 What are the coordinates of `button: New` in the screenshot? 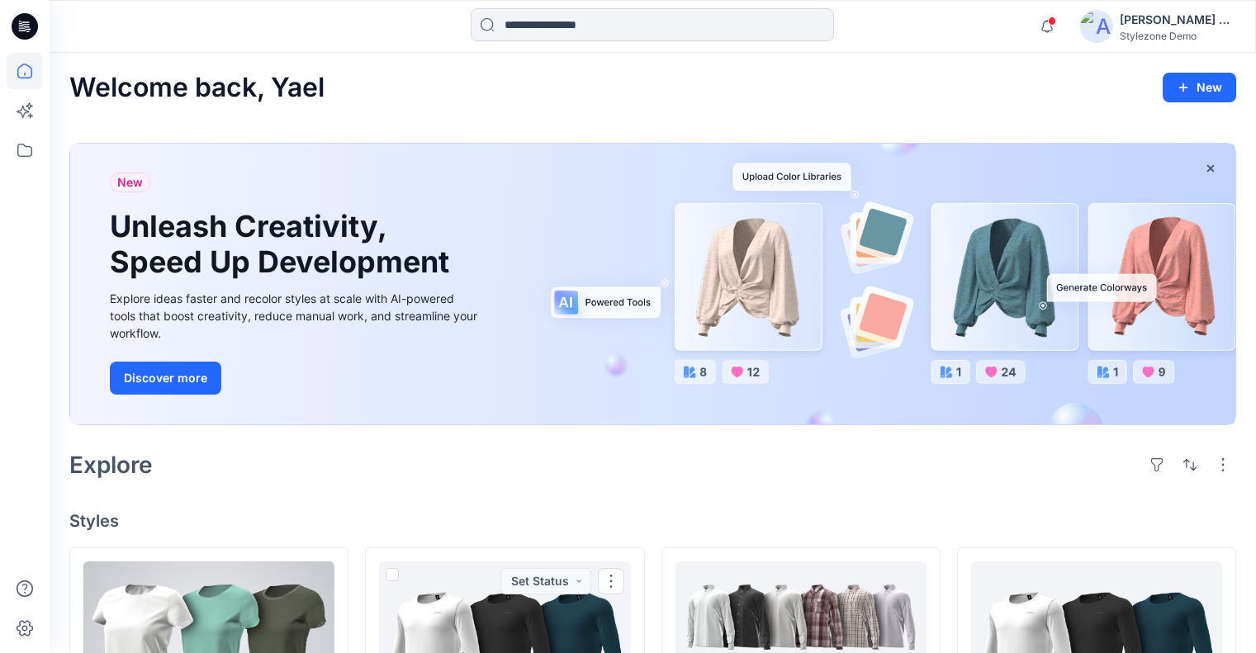 It's located at (1199, 88).